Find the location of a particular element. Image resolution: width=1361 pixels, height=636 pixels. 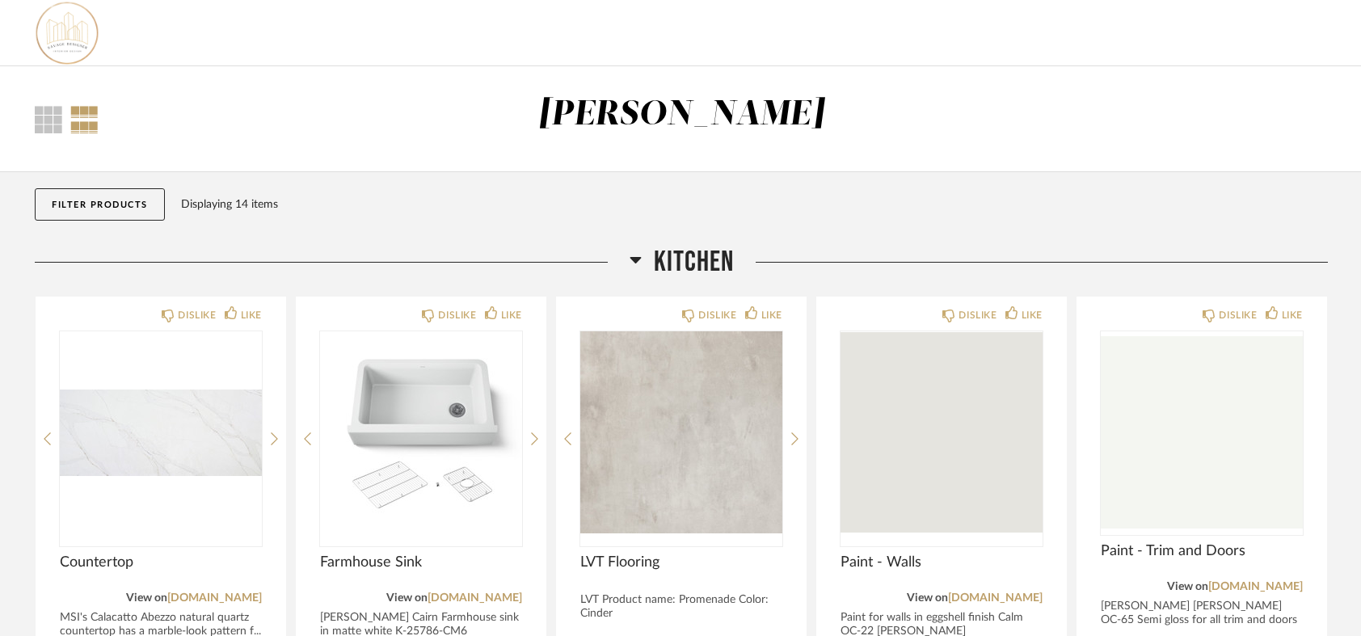

span: Farmhouse Sink is located at coordinates (421, 562).